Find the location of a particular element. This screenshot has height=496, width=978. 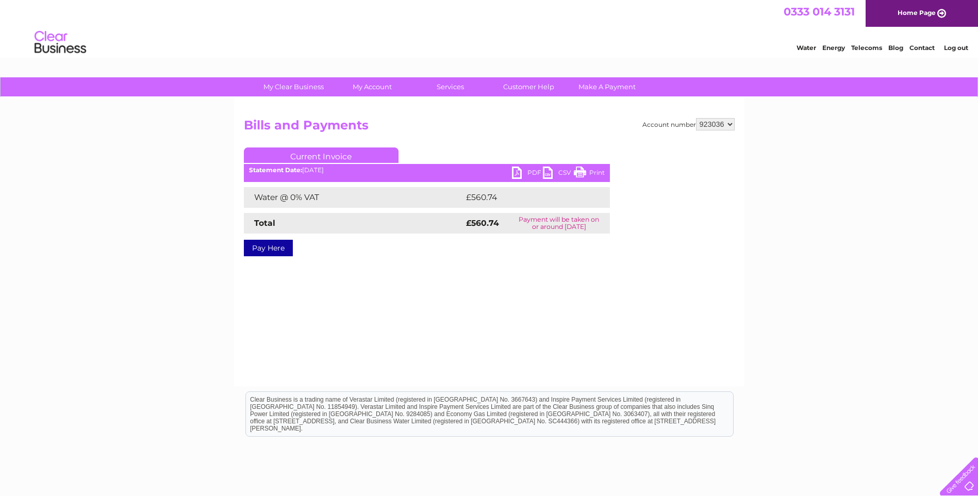

a: My Account is located at coordinates (372, 87).